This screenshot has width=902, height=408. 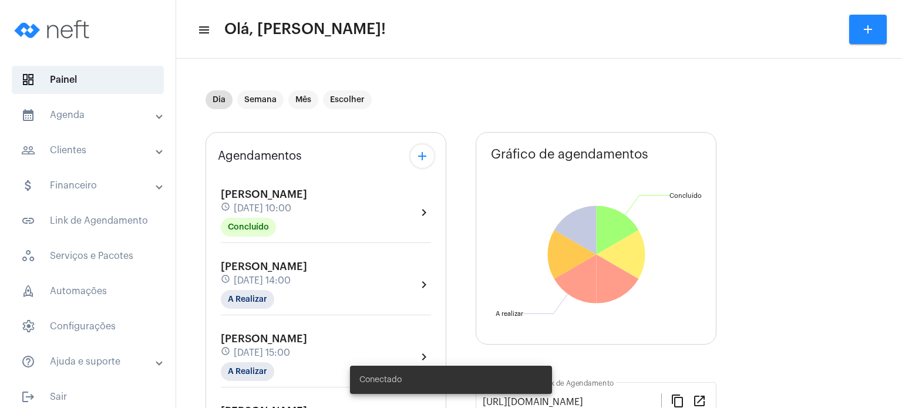 I want to click on mat-icon: open_in_new, so click(x=700, y=401).